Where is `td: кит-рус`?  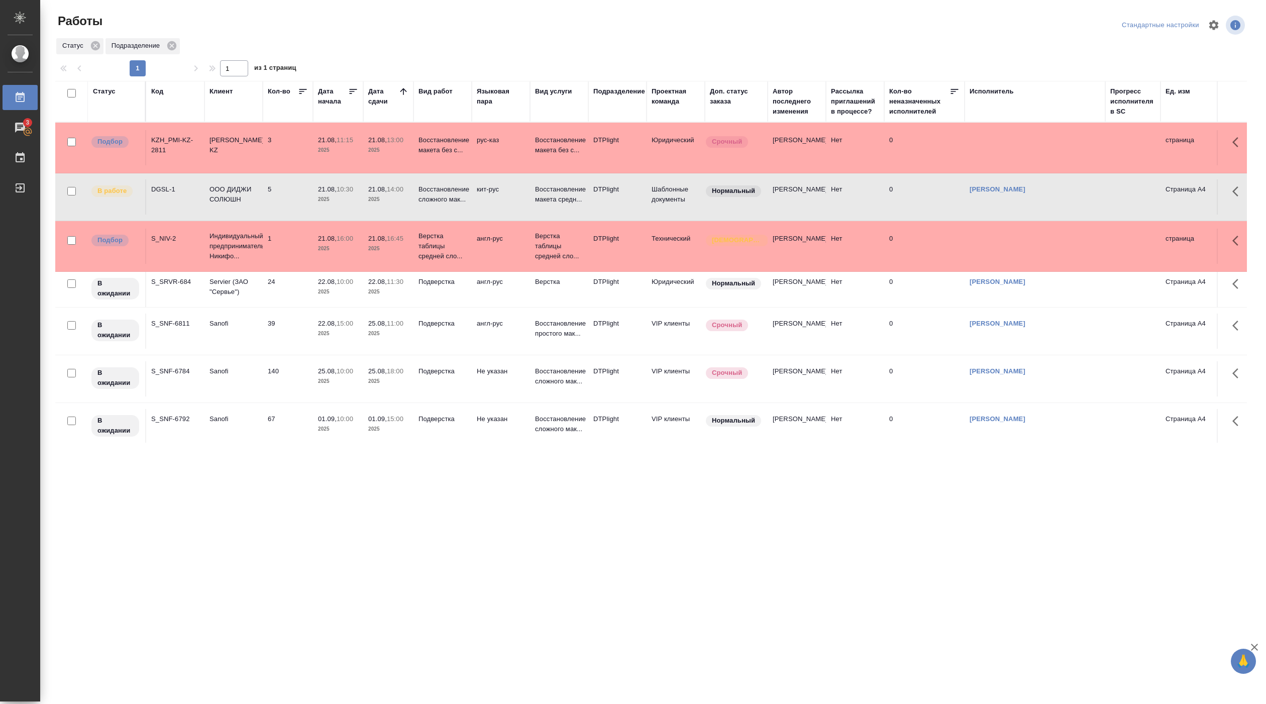
td: кит-рус is located at coordinates (501, 197).